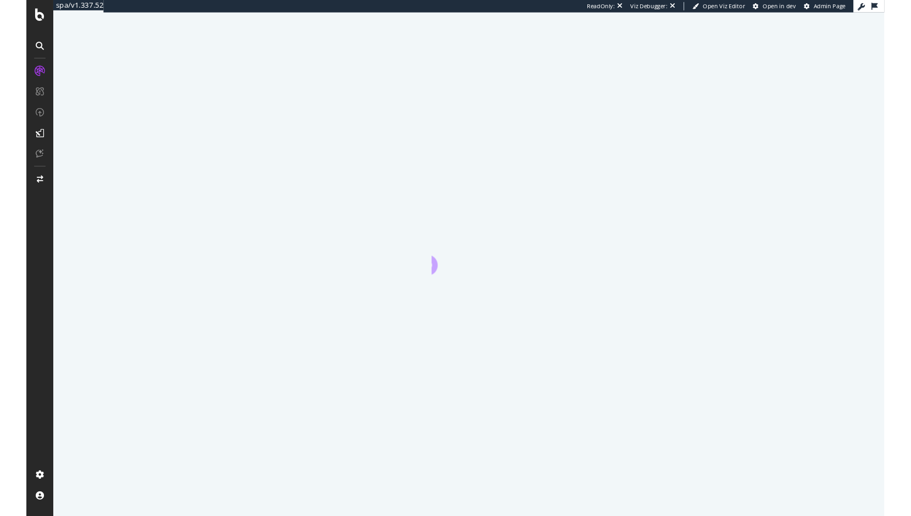 This screenshot has width=911, height=516. Describe the element at coordinates (799, 6) in the screenshot. I see `span: Open in dev` at that location.